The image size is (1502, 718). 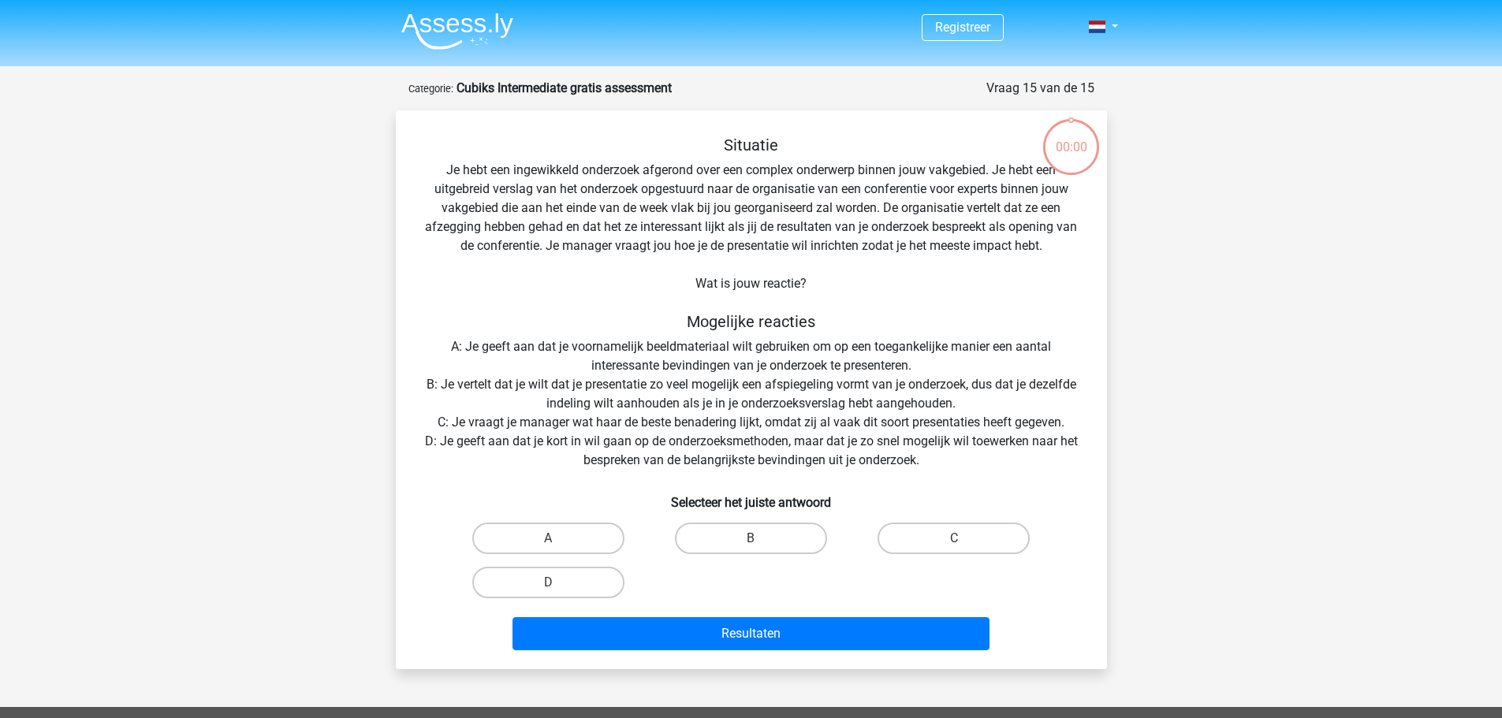 What do you see at coordinates (1071, 137) in the screenshot?
I see `div: 00:00` at bounding box center [1071, 137].